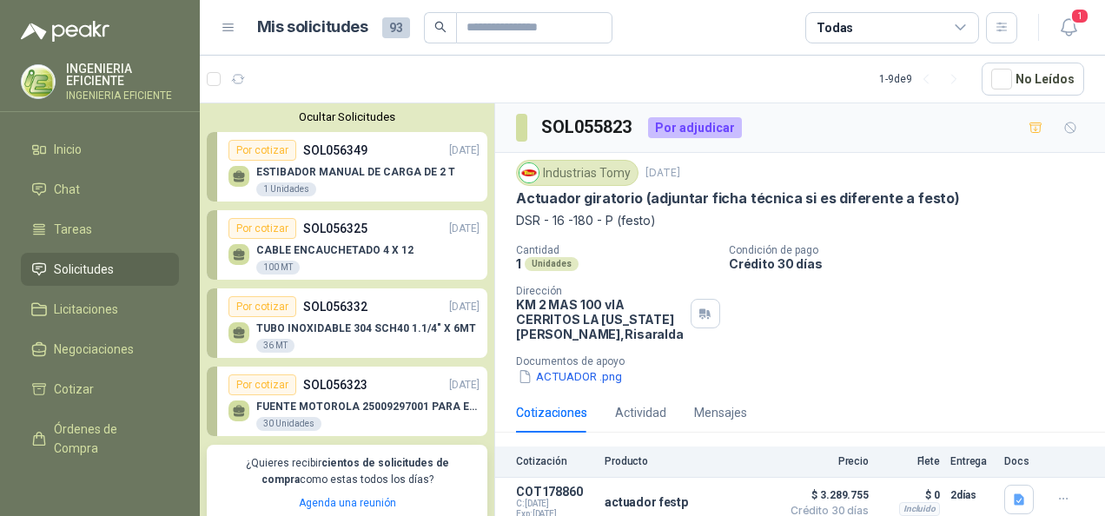  What do you see at coordinates (913, 250) in the screenshot?
I see `p: Condición de pago` at bounding box center [913, 250].